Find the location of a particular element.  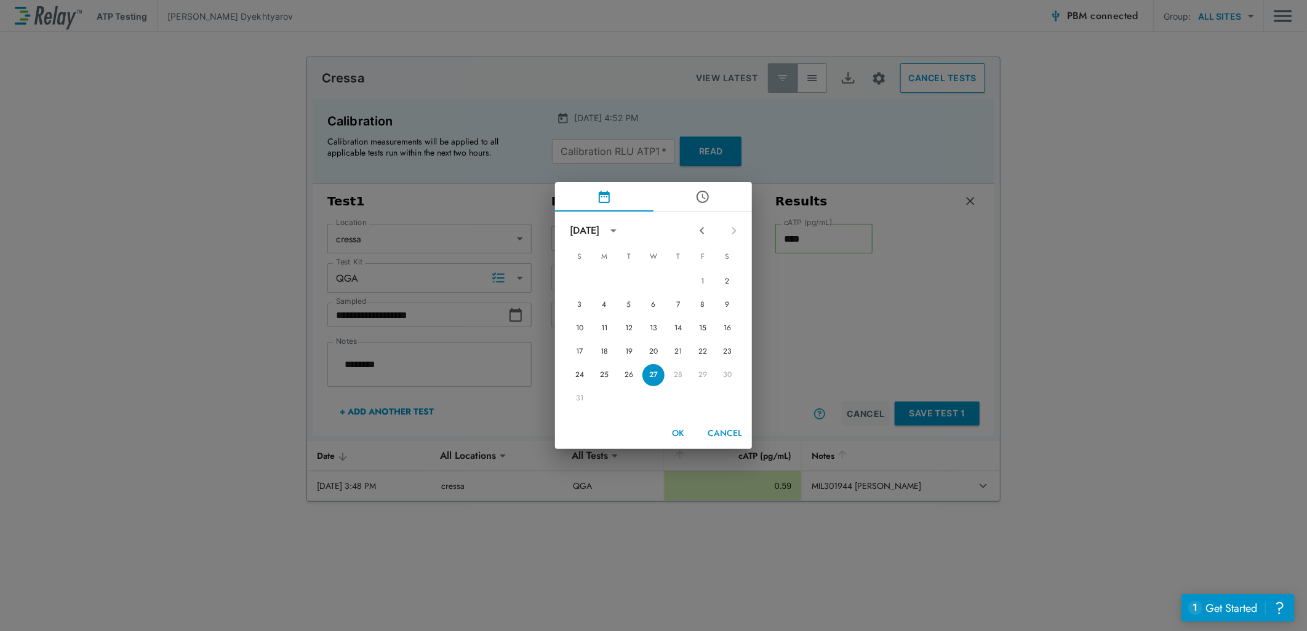

button: 4 is located at coordinates (604, 305).